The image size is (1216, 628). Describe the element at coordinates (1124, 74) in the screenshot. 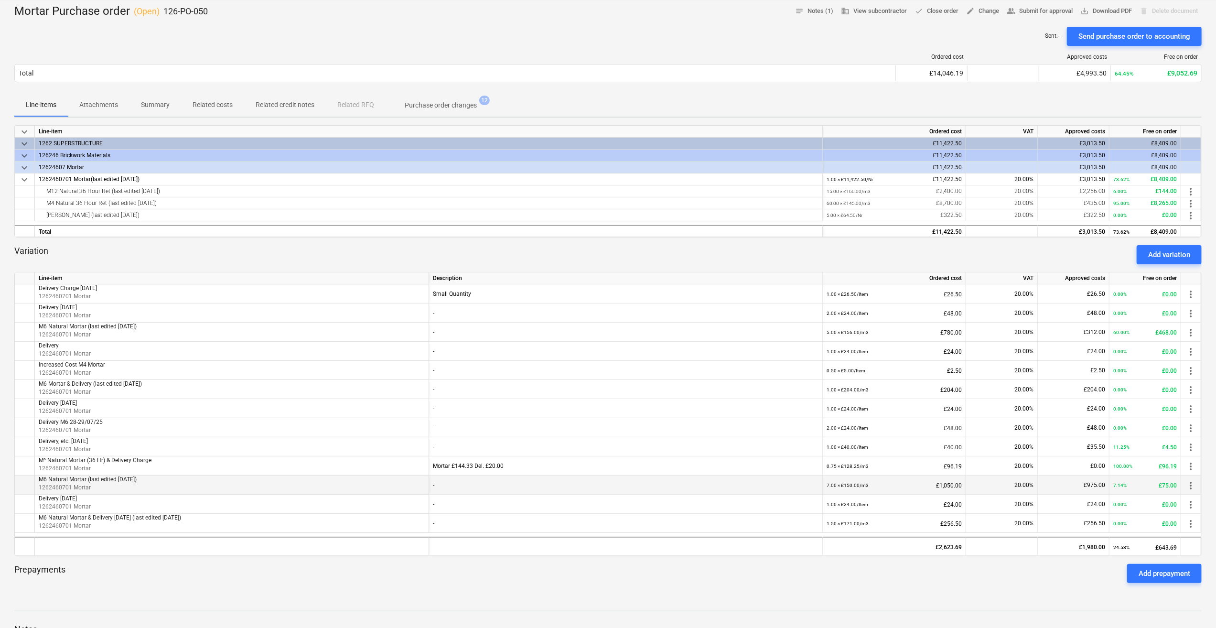

I see `small: 64.45%` at that location.